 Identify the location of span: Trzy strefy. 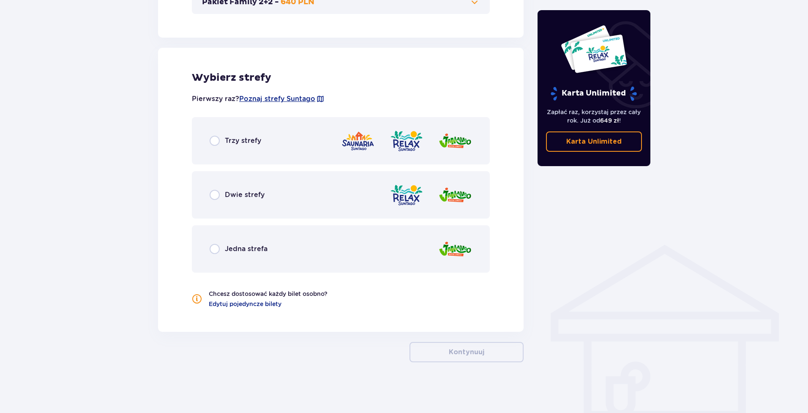
(243, 141).